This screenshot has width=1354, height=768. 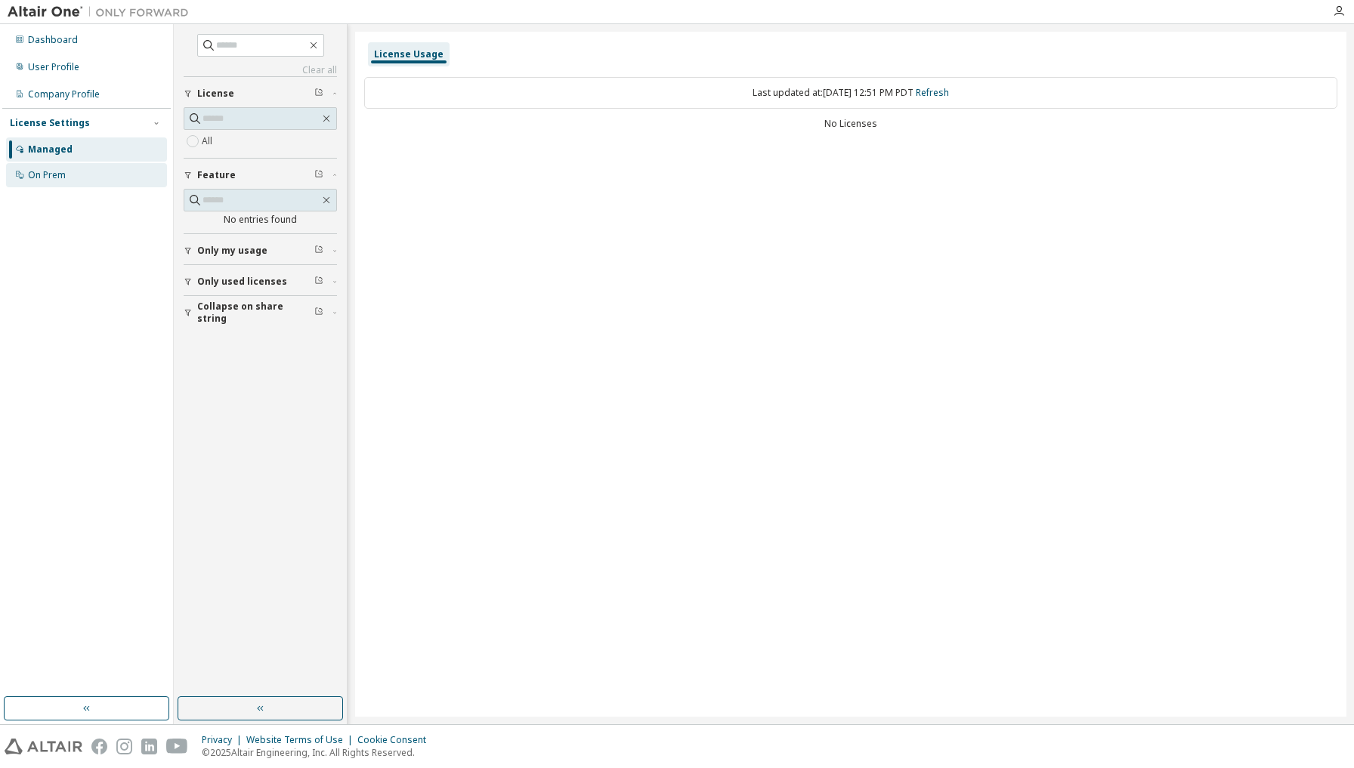 I want to click on div: License Usage, so click(x=409, y=54).